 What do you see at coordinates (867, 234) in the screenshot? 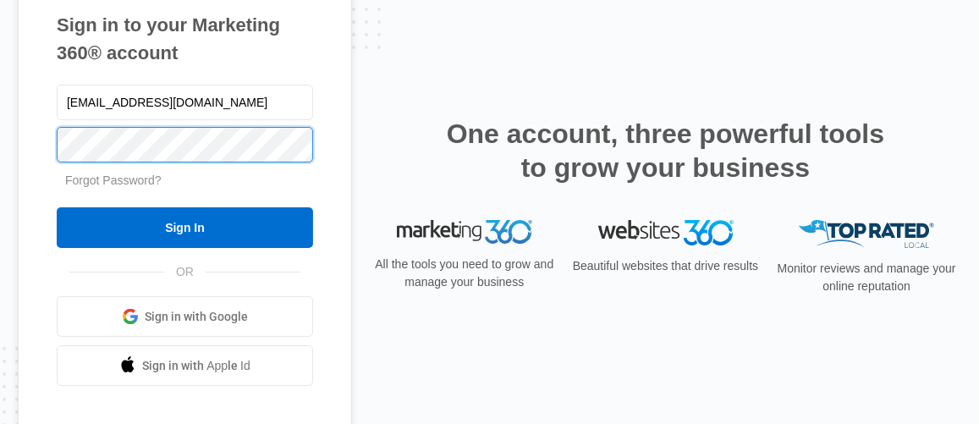
I see `img: Top Rated Local` at bounding box center [867, 234].